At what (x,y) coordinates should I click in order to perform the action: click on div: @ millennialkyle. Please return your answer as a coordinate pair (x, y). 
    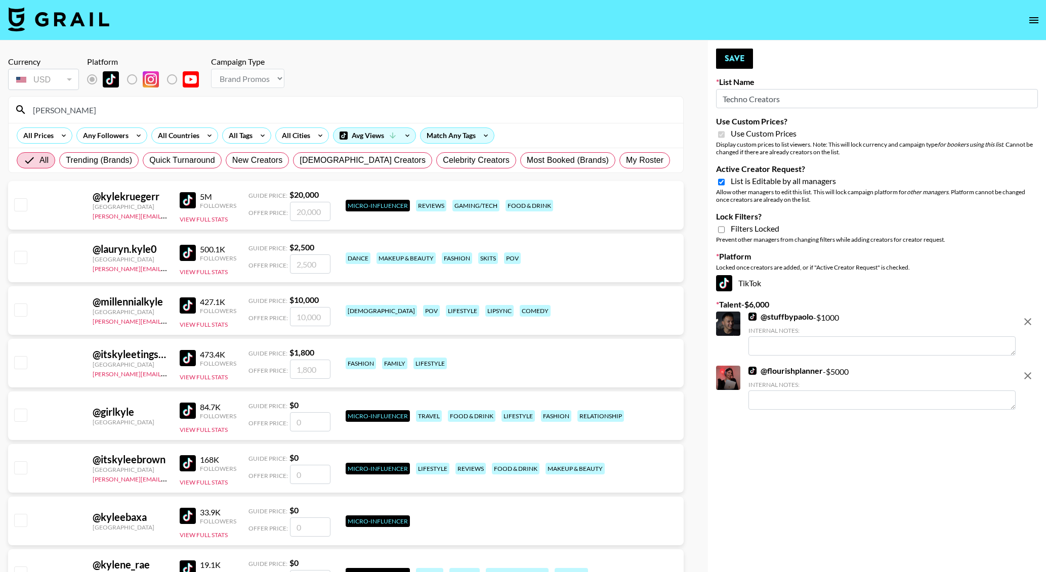
    Looking at the image, I should click on (130, 302).